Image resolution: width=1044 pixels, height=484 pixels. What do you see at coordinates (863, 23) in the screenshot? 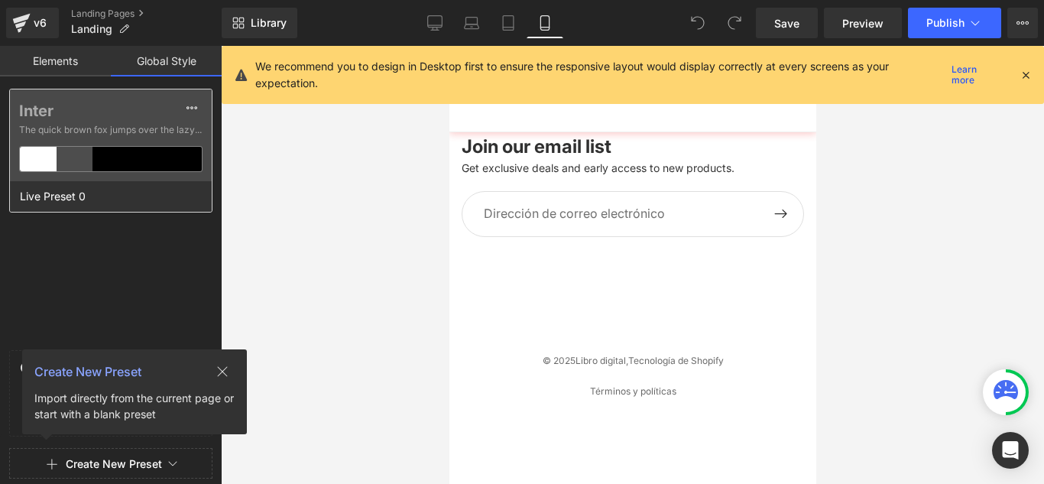
I see `a: Preview` at bounding box center [863, 23].